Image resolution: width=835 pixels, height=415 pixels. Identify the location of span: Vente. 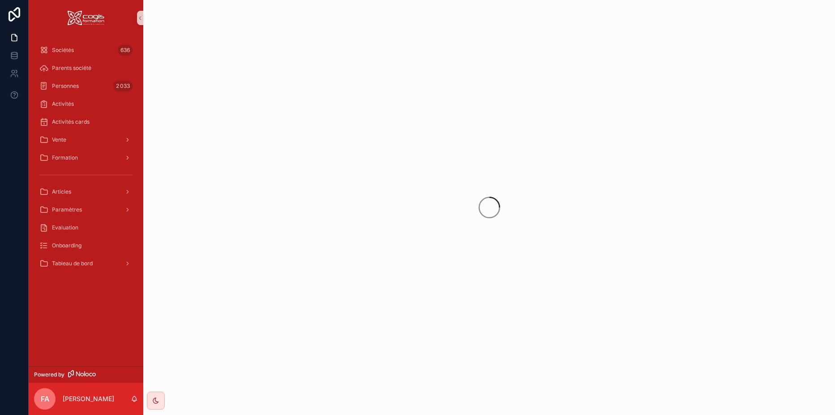
(59, 140).